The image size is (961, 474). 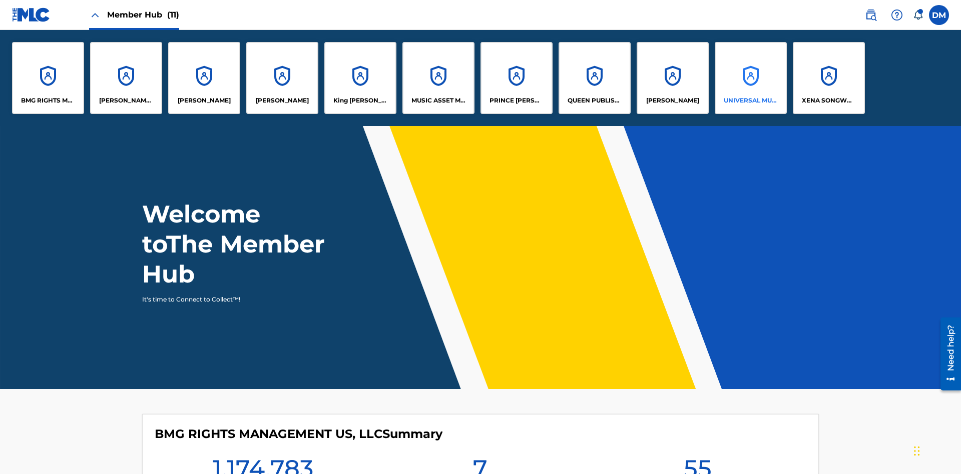 What do you see at coordinates (594, 101) in the screenshot?
I see `p: QUEEN PUBLISHA` at bounding box center [594, 101].